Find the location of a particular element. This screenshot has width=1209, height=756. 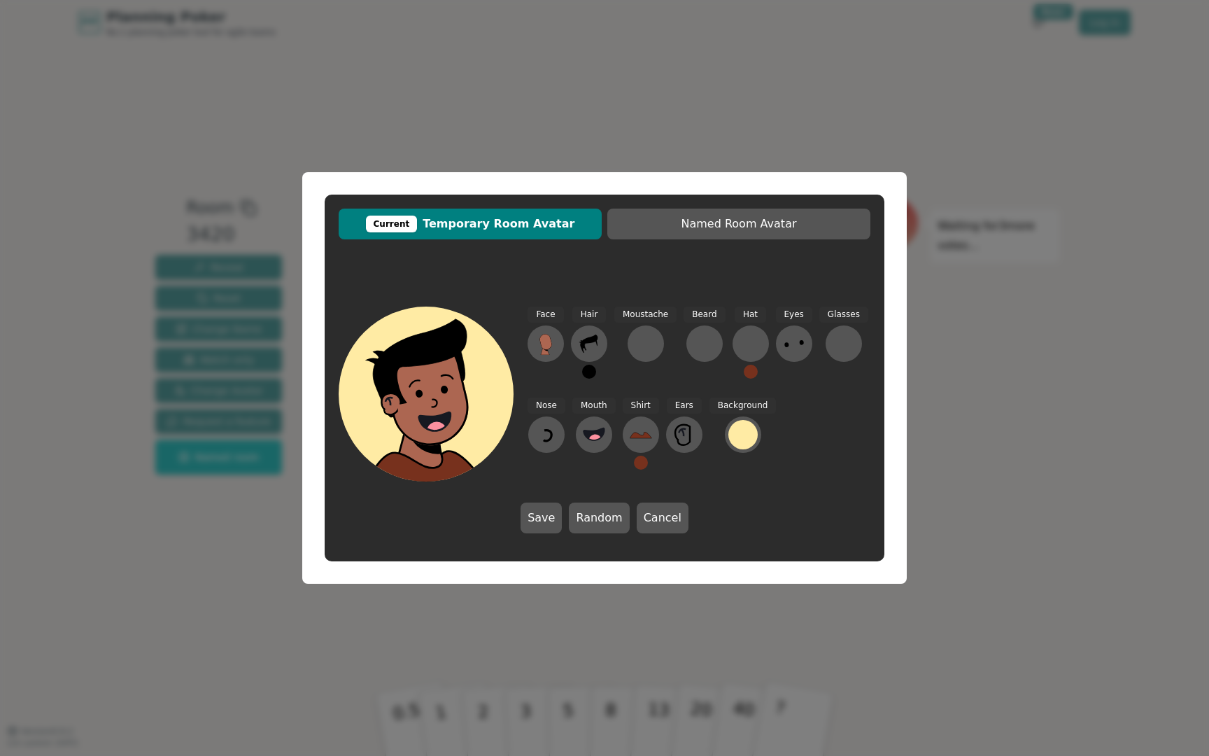

span: Eyes is located at coordinates (794, 314).